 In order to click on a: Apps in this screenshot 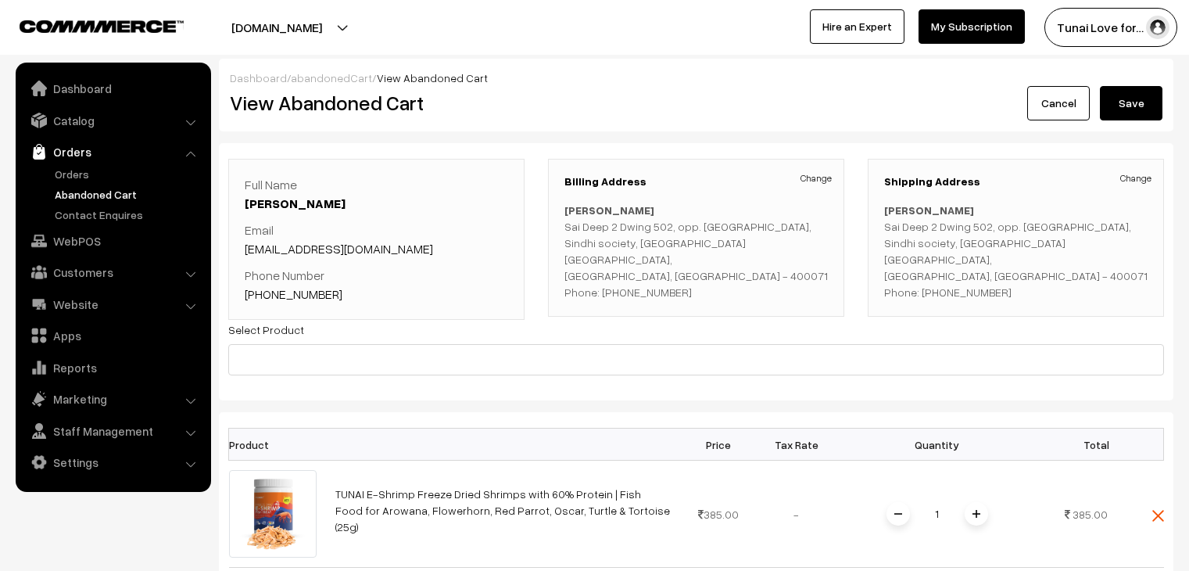, I will do `click(113, 335)`.